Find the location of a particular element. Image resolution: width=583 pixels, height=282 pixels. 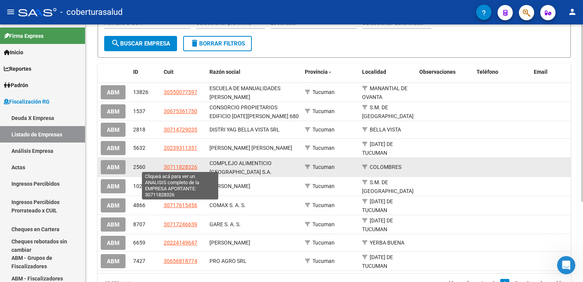

span: Buscar Empresa is located at coordinates (140, 44).